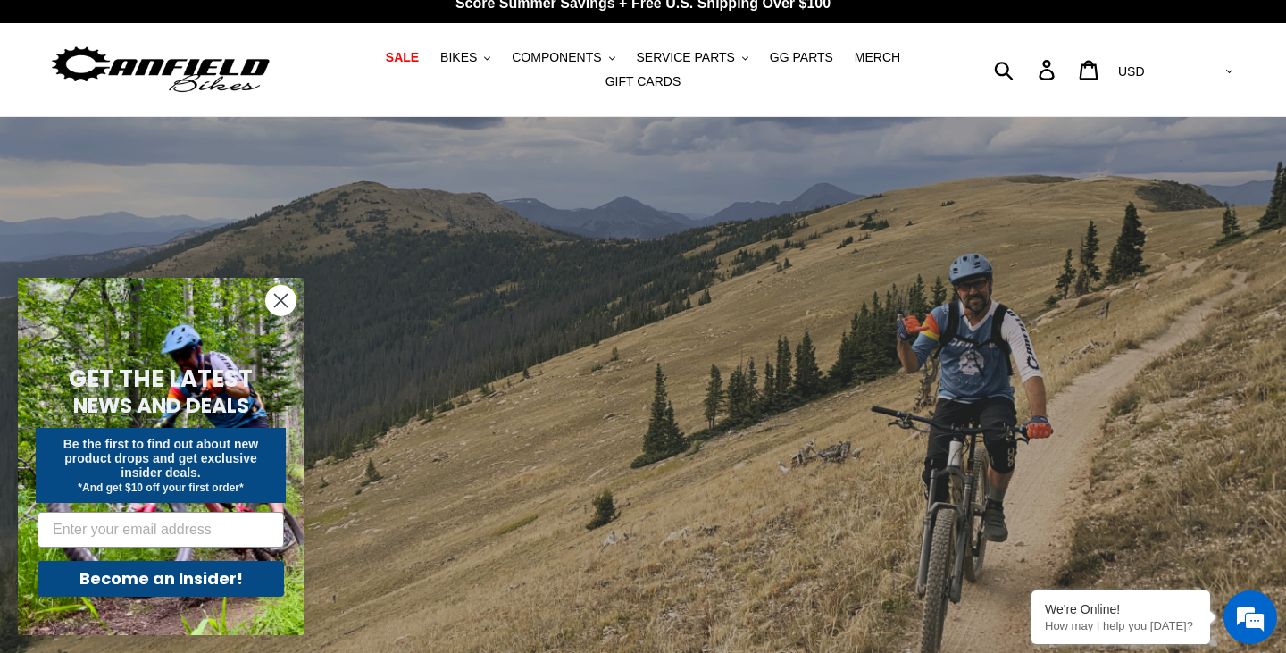 This screenshot has width=1286, height=653. Describe the element at coordinates (161, 405) in the screenshot. I see `span: NEWS AND DEALS` at that location.